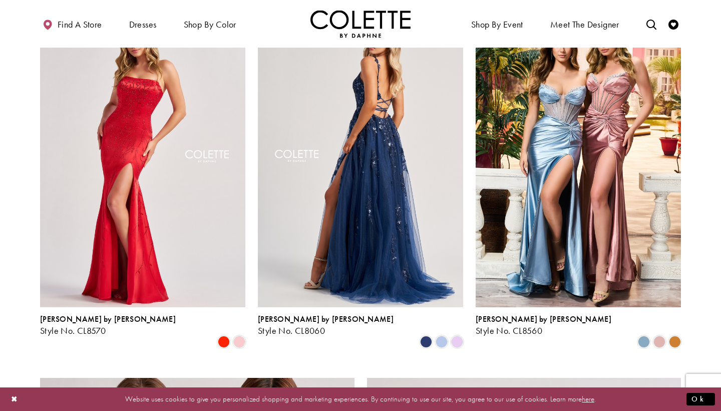  What do you see at coordinates (585, 25) in the screenshot?
I see `span: Meet the designer` at bounding box center [585, 25].